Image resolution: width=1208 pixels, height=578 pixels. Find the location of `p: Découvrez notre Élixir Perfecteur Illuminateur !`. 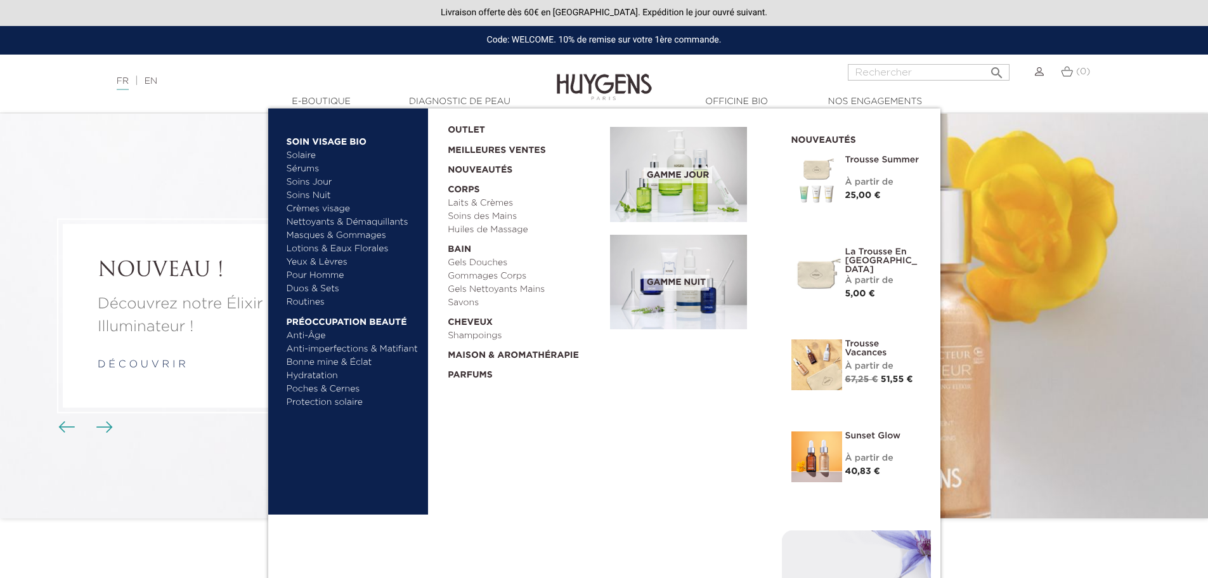

p: Découvrez notre Élixir Perfecteur Illuminateur ! is located at coordinates (231, 316).